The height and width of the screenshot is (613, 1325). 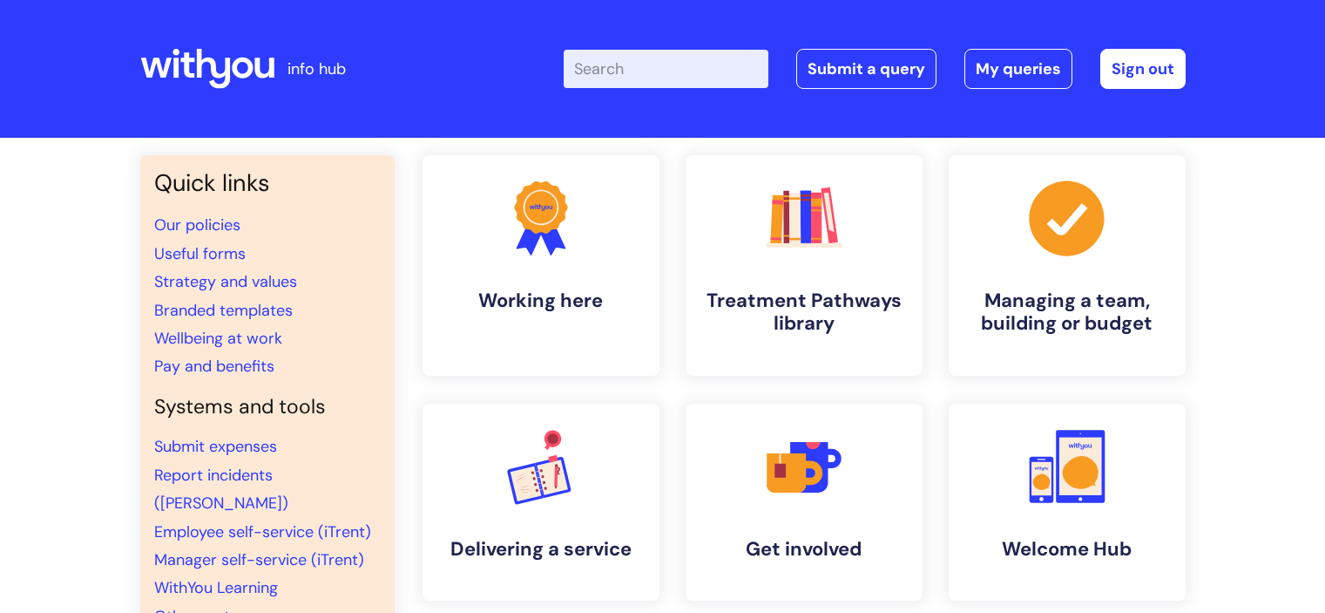 I want to click on h4: Systems and tools, so click(x=267, y=407).